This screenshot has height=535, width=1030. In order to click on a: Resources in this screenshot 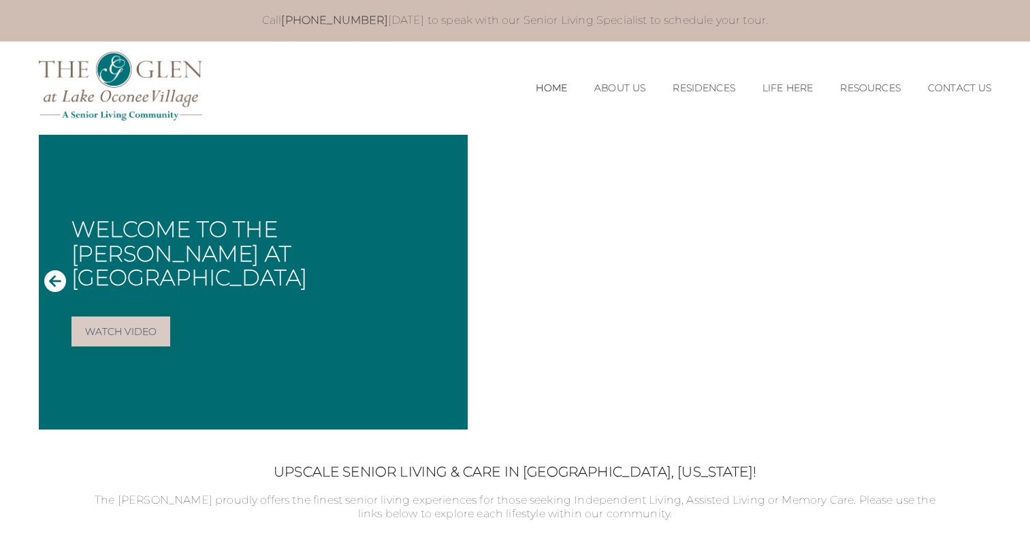, I will do `click(870, 88)`.